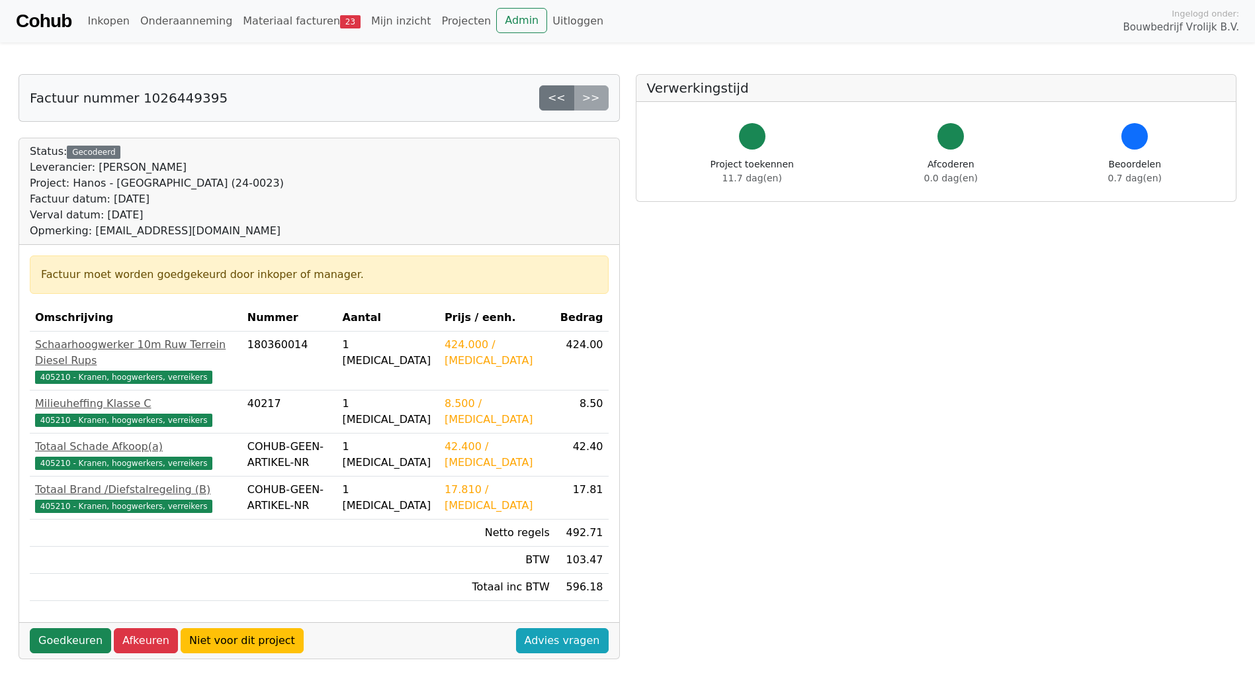 This screenshot has width=1255, height=691. What do you see at coordinates (186, 21) in the screenshot?
I see `a: Onderaanneming` at bounding box center [186, 21].